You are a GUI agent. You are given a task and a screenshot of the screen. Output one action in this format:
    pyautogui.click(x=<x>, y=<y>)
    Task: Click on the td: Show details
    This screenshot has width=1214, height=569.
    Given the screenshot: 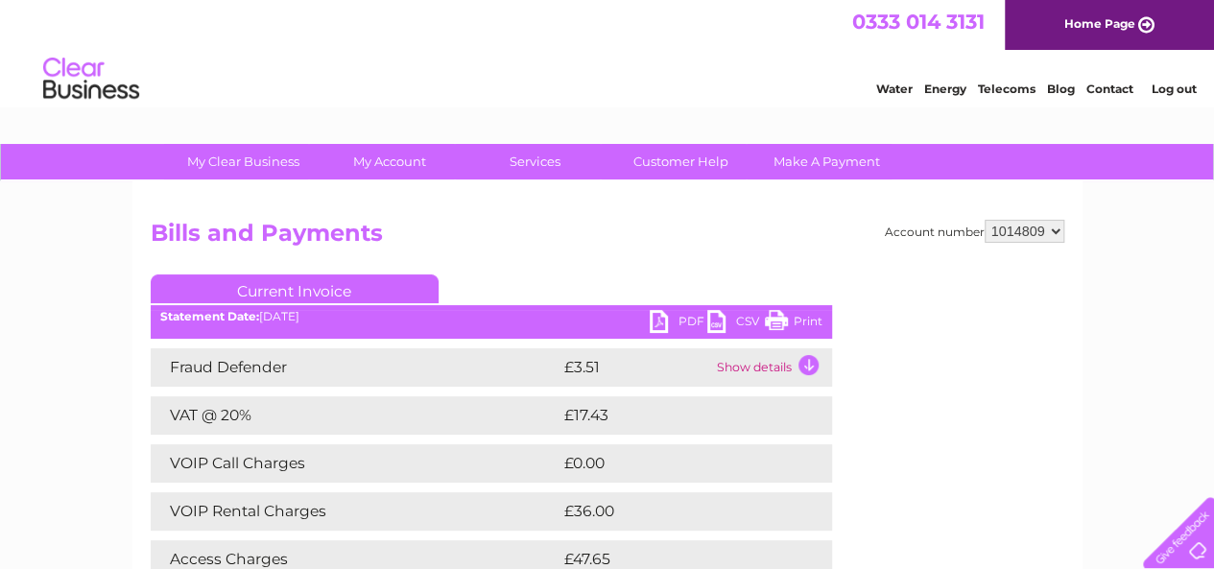 What is the action you would take?
    pyautogui.click(x=771, y=367)
    